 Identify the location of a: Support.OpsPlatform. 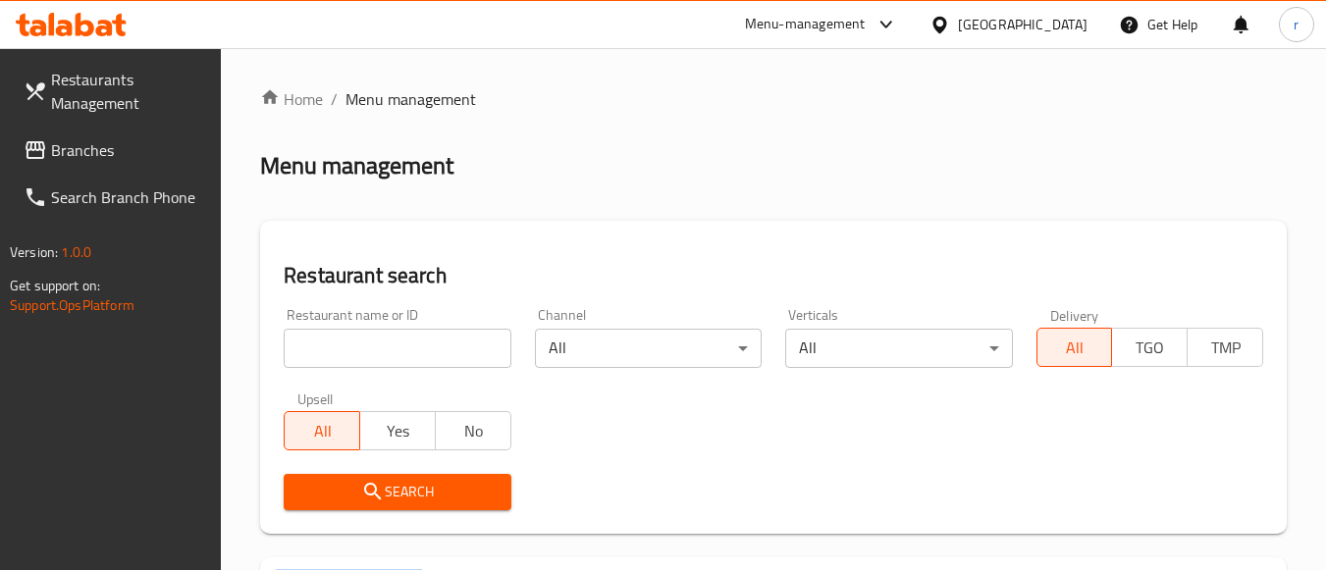
(72, 305).